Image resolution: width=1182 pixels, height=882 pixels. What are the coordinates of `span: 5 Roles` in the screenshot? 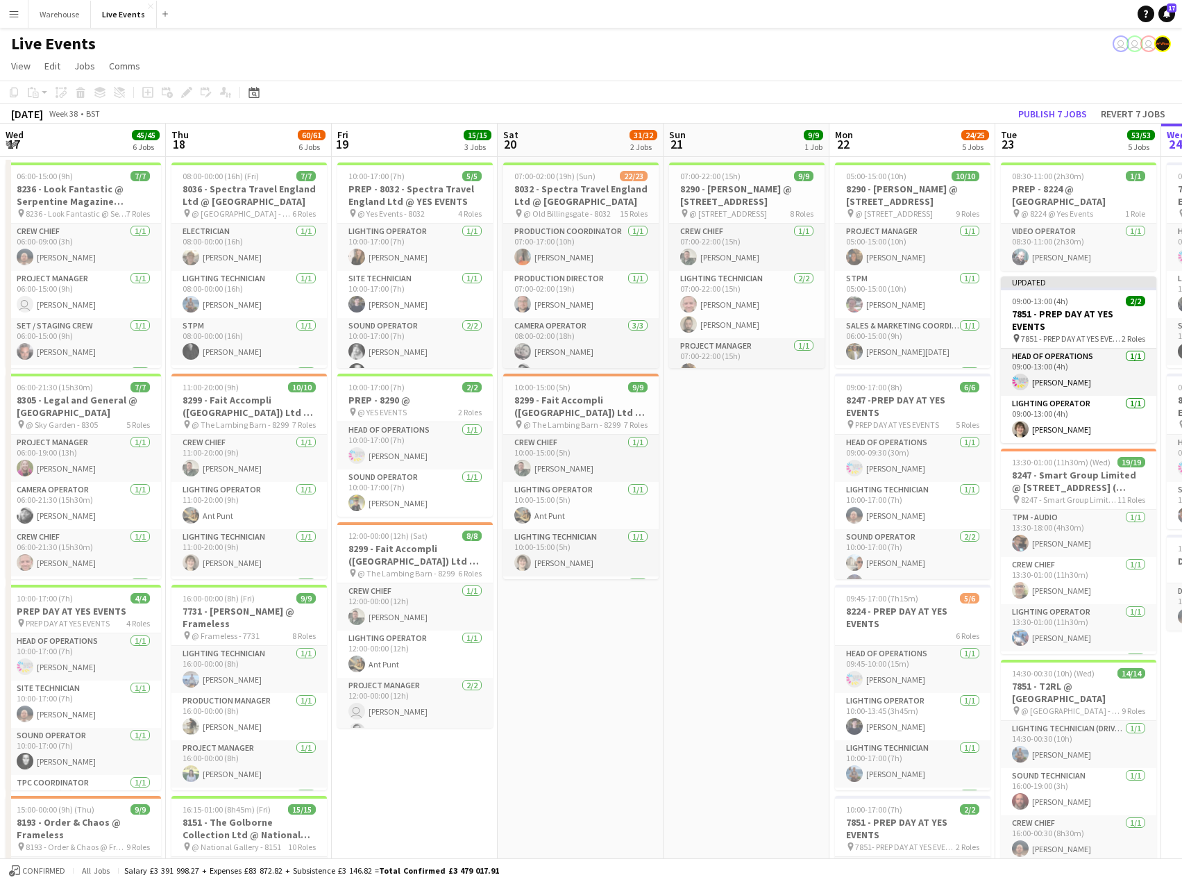 It's located at (138, 424).